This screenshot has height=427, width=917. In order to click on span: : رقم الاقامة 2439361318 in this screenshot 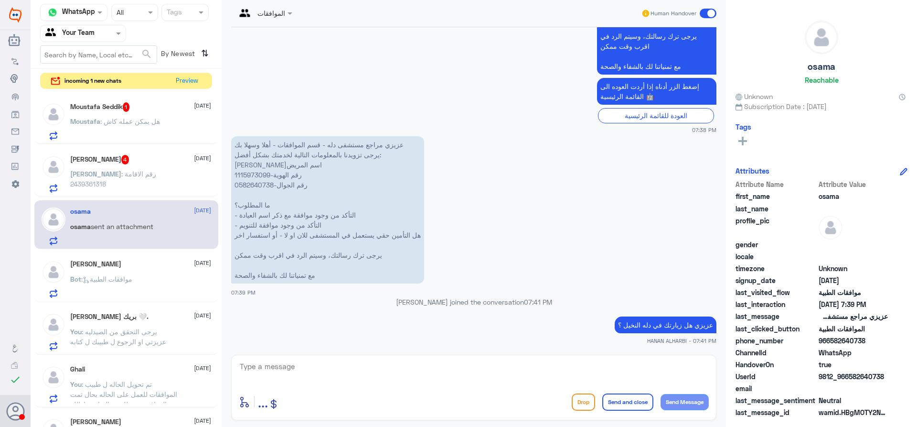, I will do `click(113, 179)`.